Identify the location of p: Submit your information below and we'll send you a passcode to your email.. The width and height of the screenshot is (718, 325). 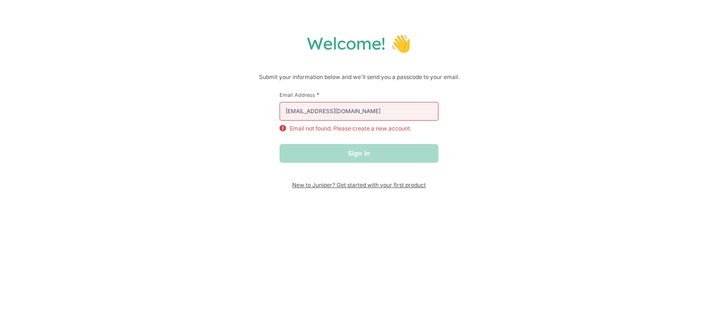
(359, 77).